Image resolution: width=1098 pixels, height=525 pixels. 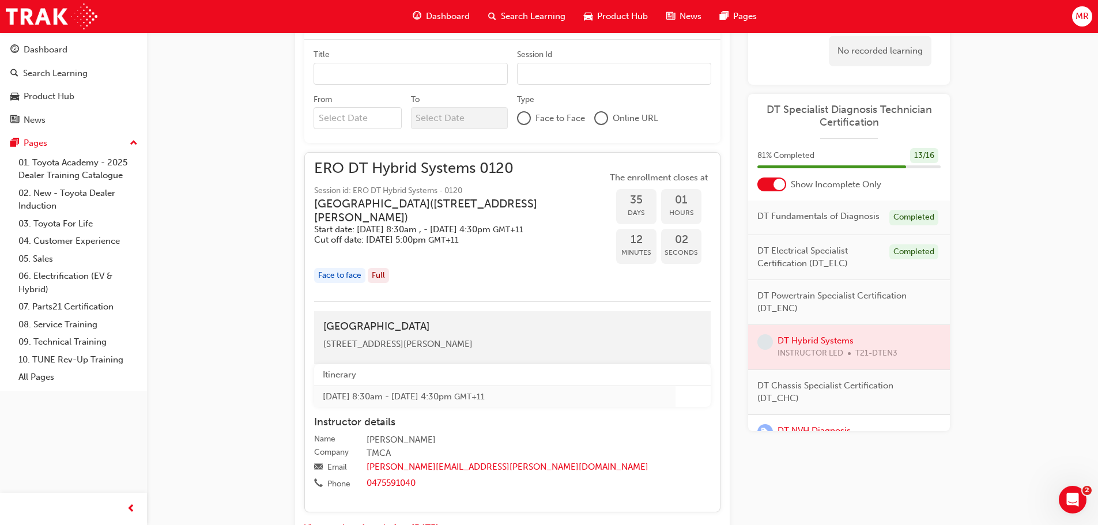 What do you see at coordinates (512, 422) in the screenshot?
I see `h4: Instructor details` at bounding box center [512, 422].